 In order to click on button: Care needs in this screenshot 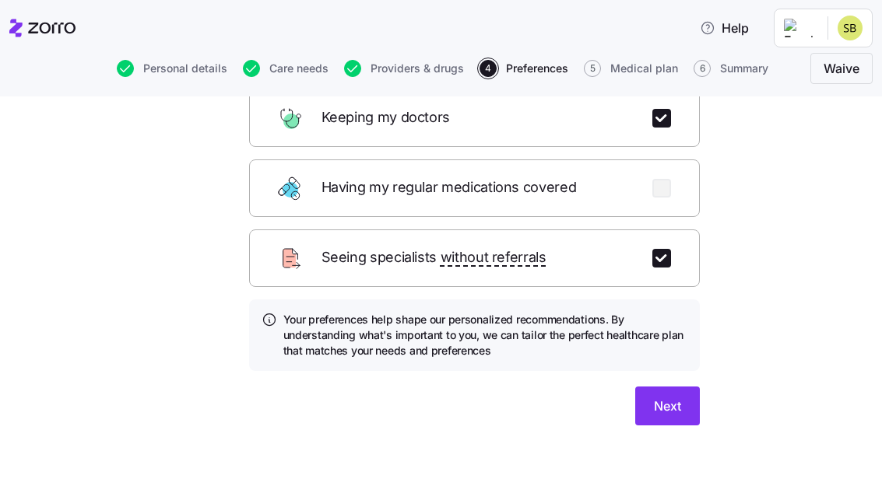, I will do `click(286, 68)`.